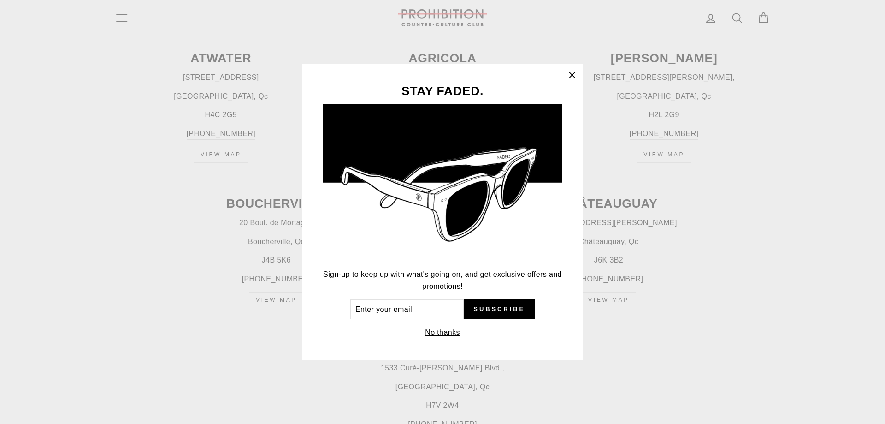 This screenshot has width=885, height=424. Describe the element at coordinates (407, 309) in the screenshot. I see `input: Enter your email` at that location.